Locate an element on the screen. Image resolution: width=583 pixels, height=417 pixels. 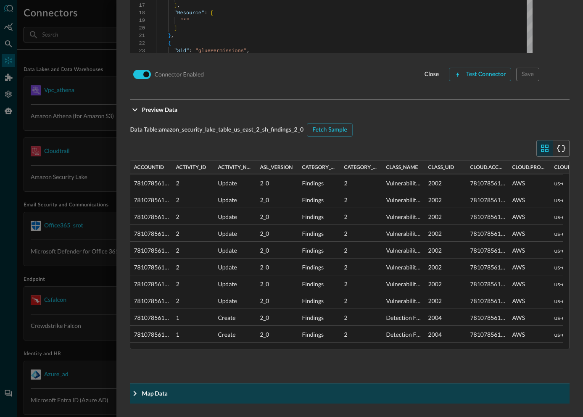
div: 21 is located at coordinates (137, 36).